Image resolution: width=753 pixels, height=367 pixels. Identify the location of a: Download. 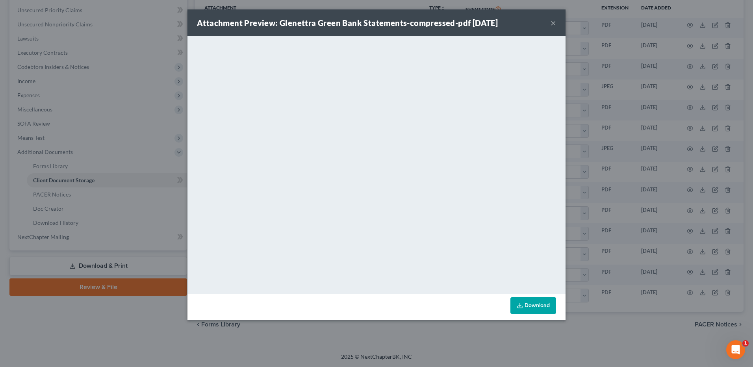
(533, 306).